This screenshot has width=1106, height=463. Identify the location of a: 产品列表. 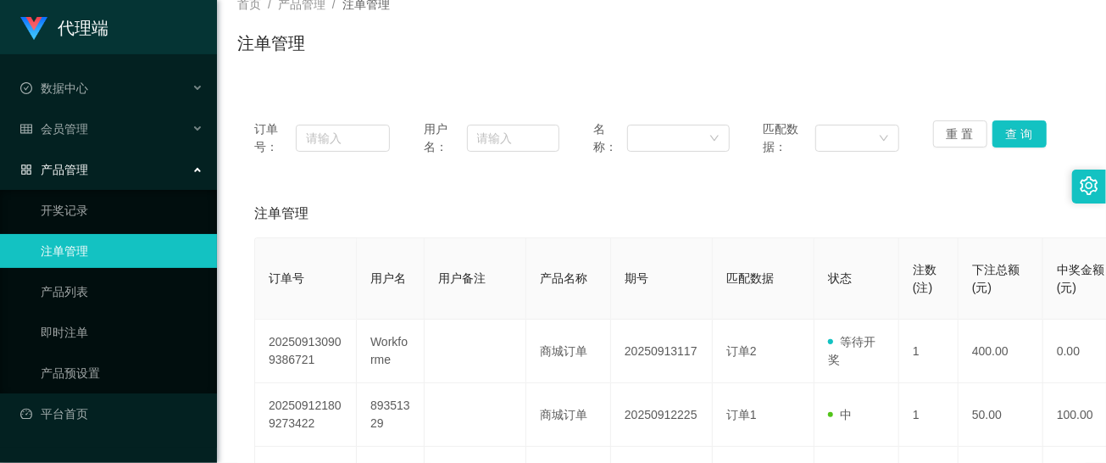
(122, 291).